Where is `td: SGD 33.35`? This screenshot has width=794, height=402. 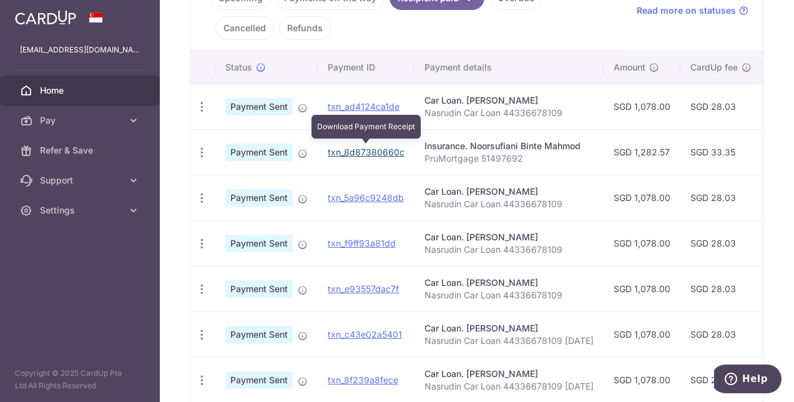 td: SGD 33.35 is located at coordinates (721, 152).